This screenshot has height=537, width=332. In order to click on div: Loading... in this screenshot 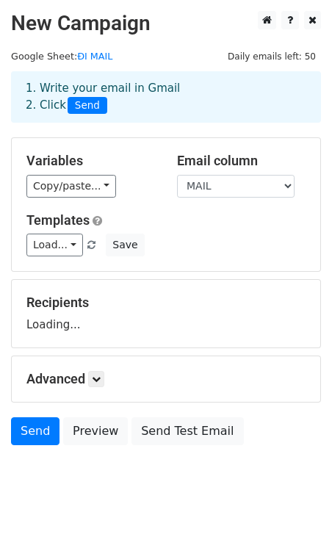, I will do `click(166, 314)`.